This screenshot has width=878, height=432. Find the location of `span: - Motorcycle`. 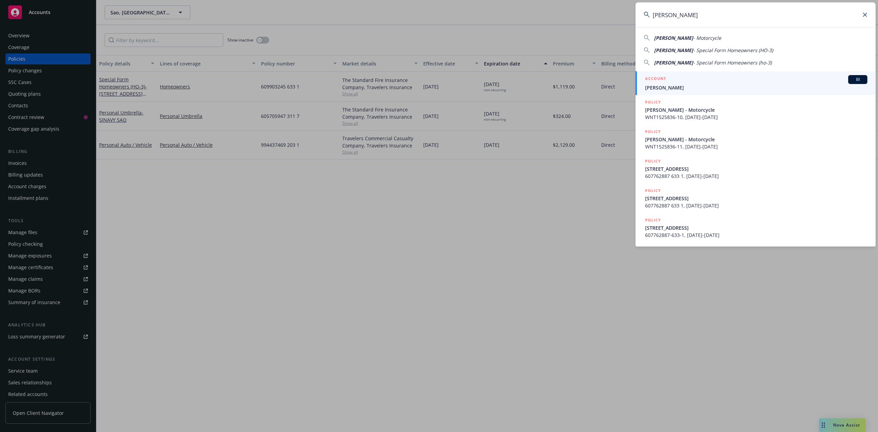

span: - Motorcycle is located at coordinates (708, 38).